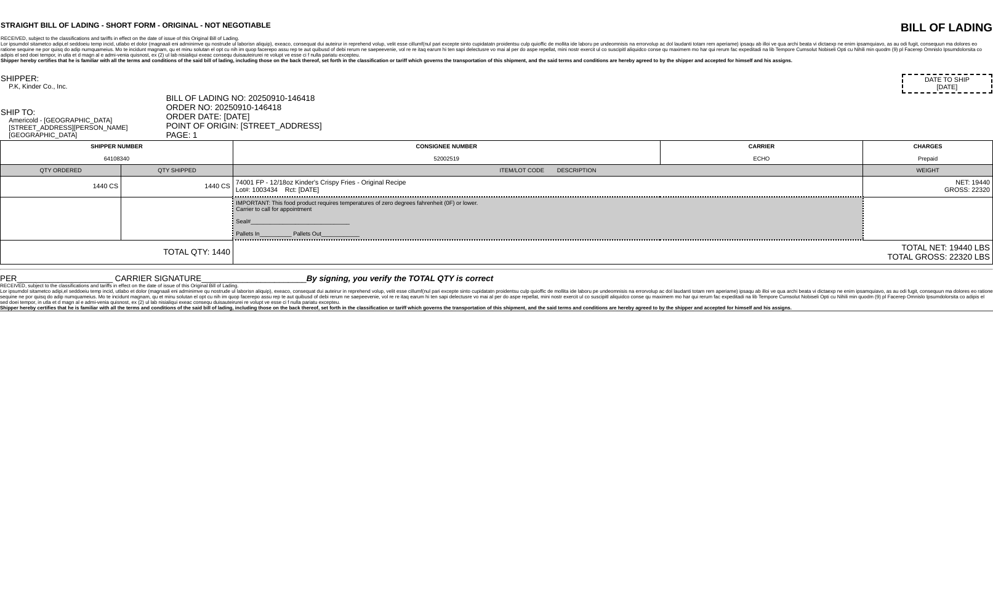  Describe the element at coordinates (547, 218) in the screenshot. I see `td: IMPORTANT: This food product requires temperatures of zero degrees fahrenheit (0F) or lower. Carr...` at that location.